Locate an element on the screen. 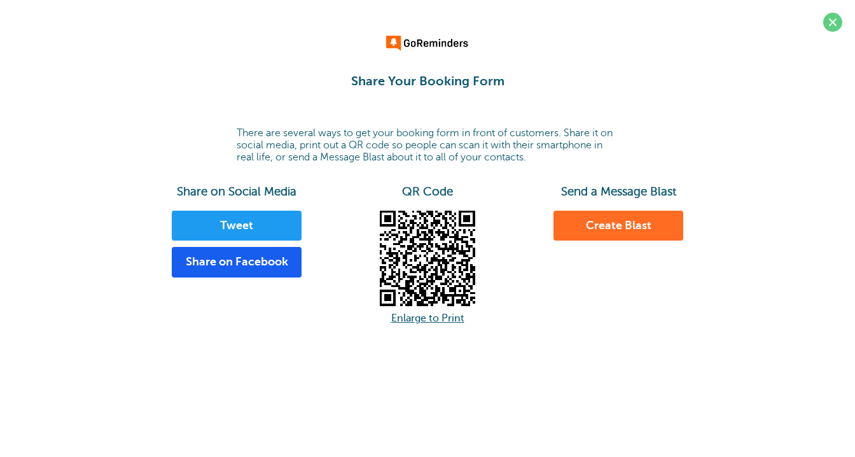  a: Tweet is located at coordinates (237, 226).